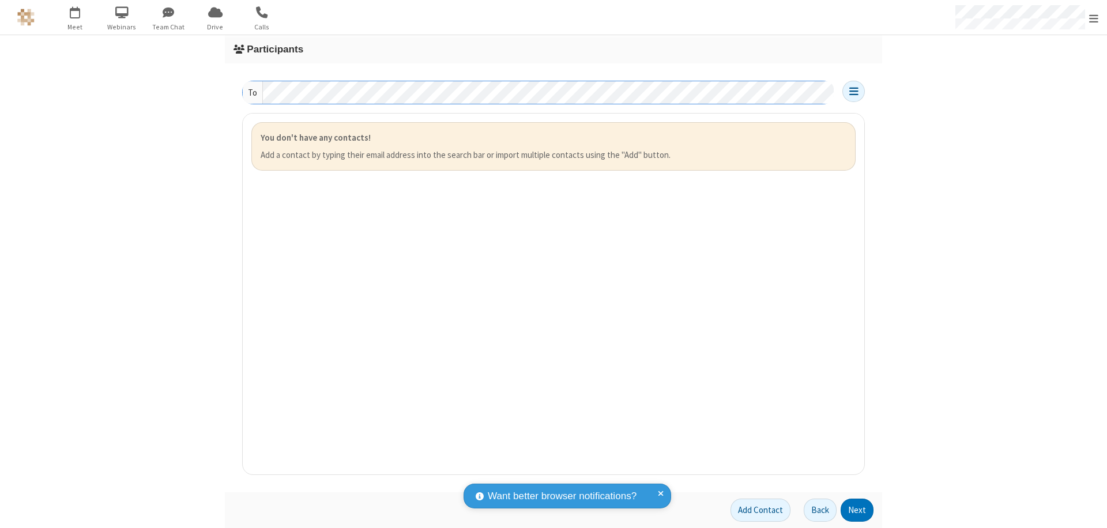 The height and width of the screenshot is (528, 1107). What do you see at coordinates (761, 510) in the screenshot?
I see `span: Add Contact` at bounding box center [761, 510].